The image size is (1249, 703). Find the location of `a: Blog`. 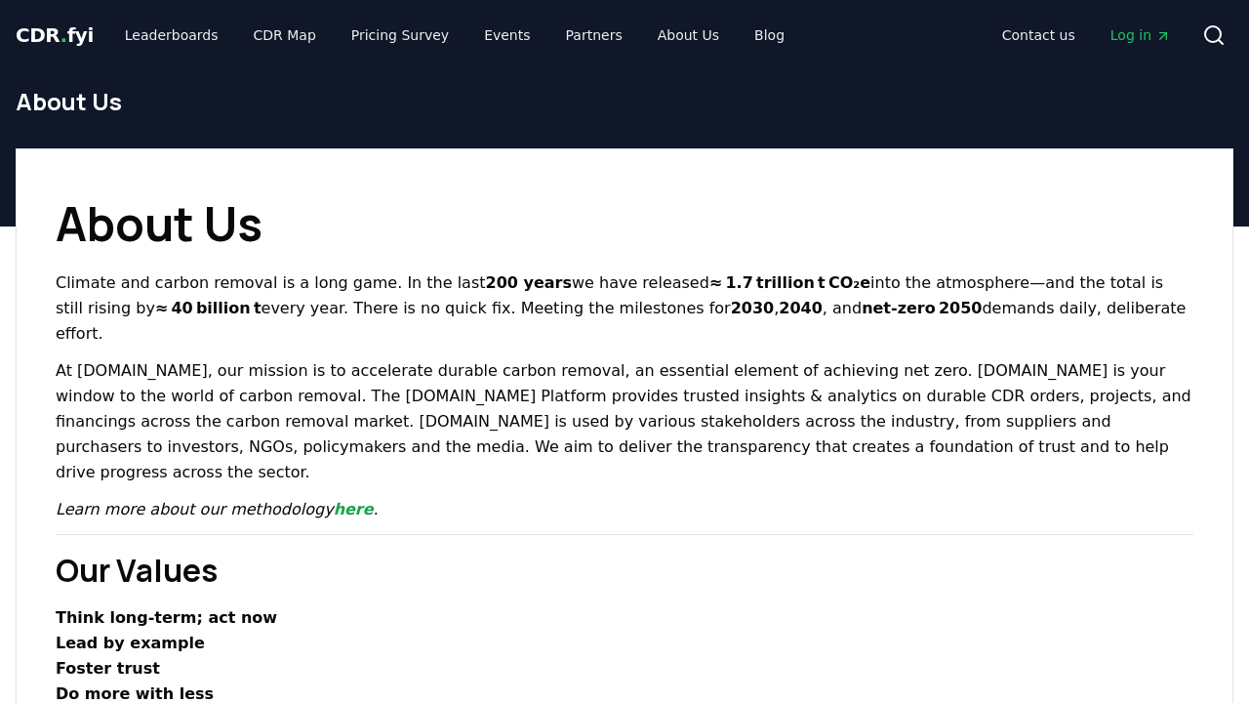

a: Blog is located at coordinates (769, 35).